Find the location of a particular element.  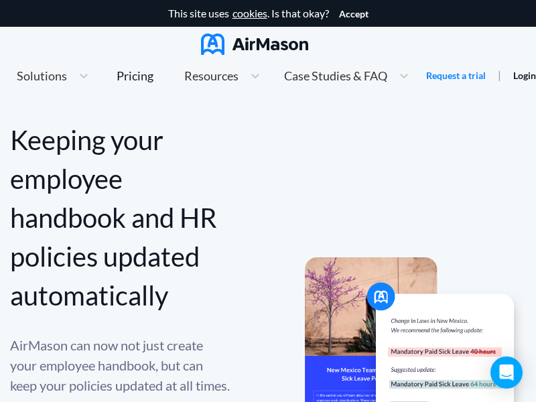

a: Request a trial is located at coordinates (455, 76).